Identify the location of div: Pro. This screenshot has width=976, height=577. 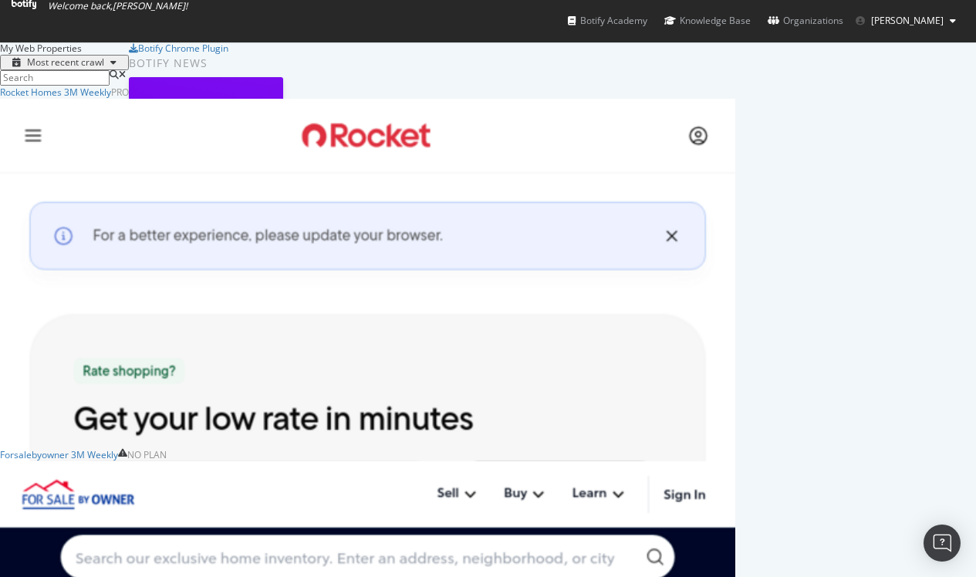
(120, 92).